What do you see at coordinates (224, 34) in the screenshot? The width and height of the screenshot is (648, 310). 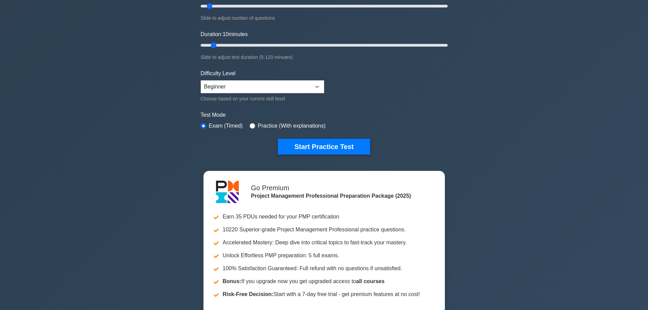 I see `label: Duration: minutes` at bounding box center [224, 34].